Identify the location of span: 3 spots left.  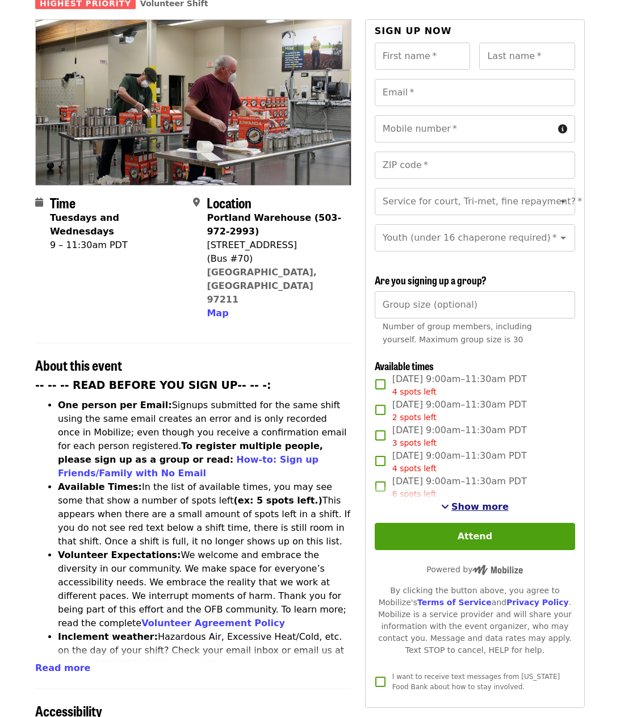
(414, 443).